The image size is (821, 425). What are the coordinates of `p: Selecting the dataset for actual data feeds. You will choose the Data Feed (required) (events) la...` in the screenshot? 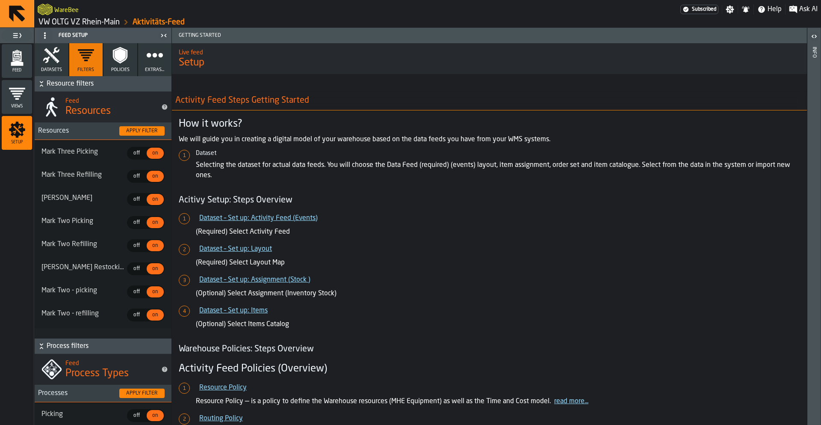 It's located at (498, 170).